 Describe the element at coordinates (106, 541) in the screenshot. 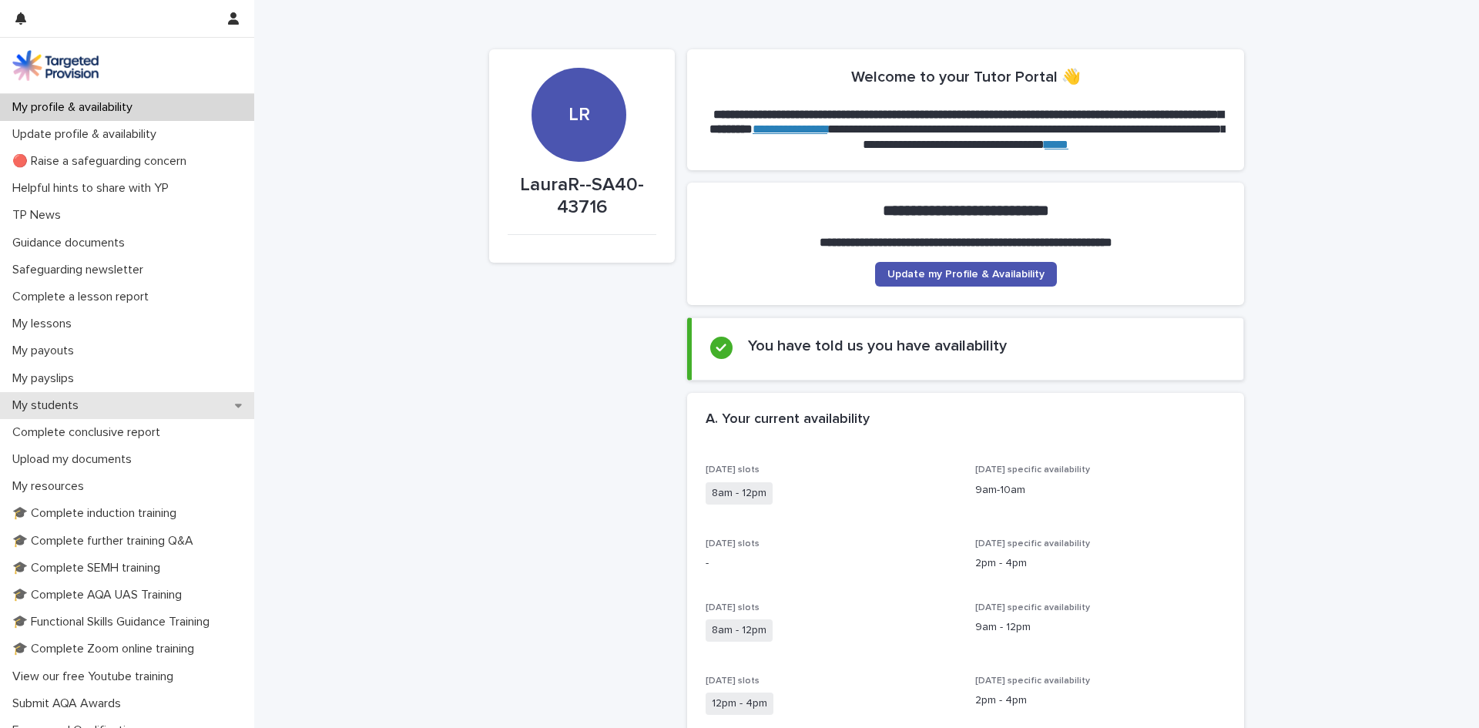

I see `p: 🎓 Complete further training Q&A` at that location.